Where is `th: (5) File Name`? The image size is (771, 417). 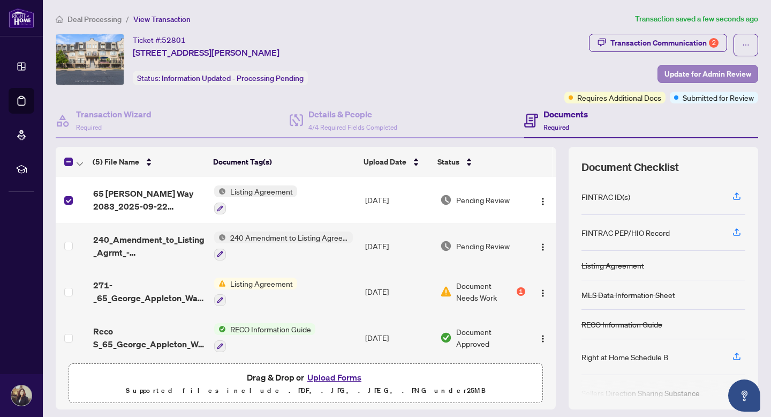 th: (5) File Name is located at coordinates (148, 162).